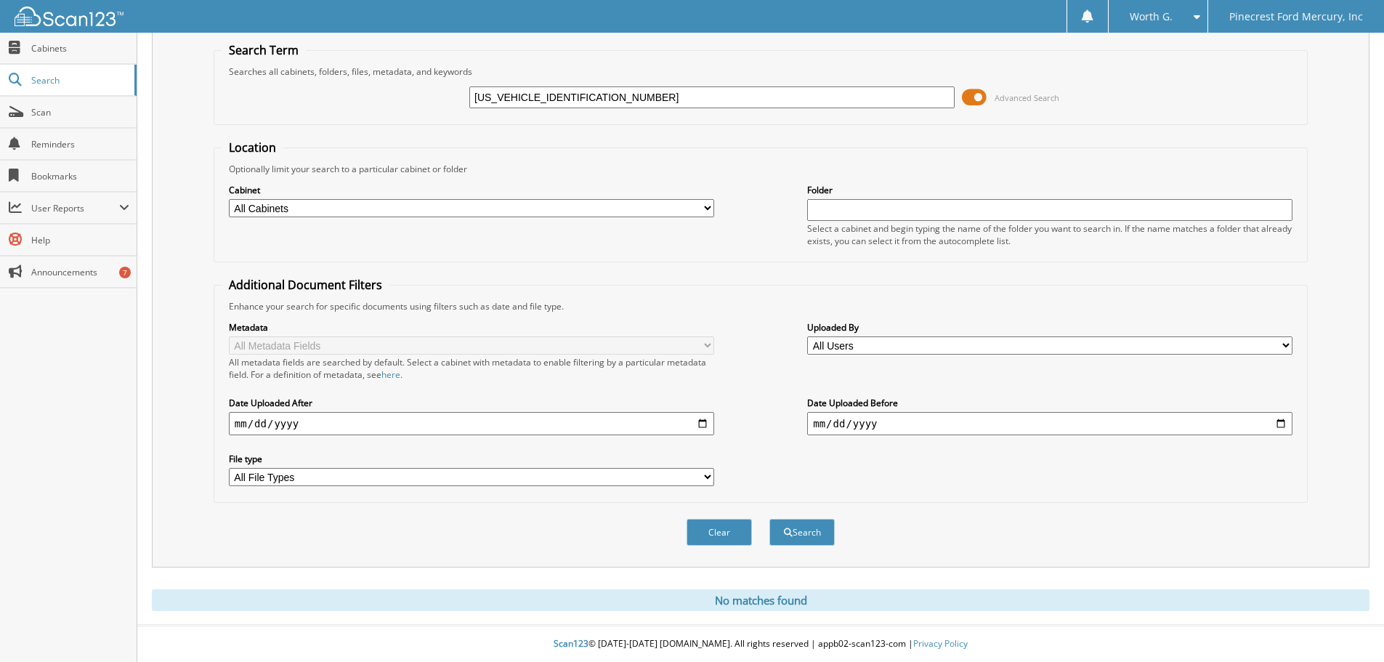 This screenshot has width=1384, height=662. Describe the element at coordinates (391, 374) in the screenshot. I see `a: here` at that location.